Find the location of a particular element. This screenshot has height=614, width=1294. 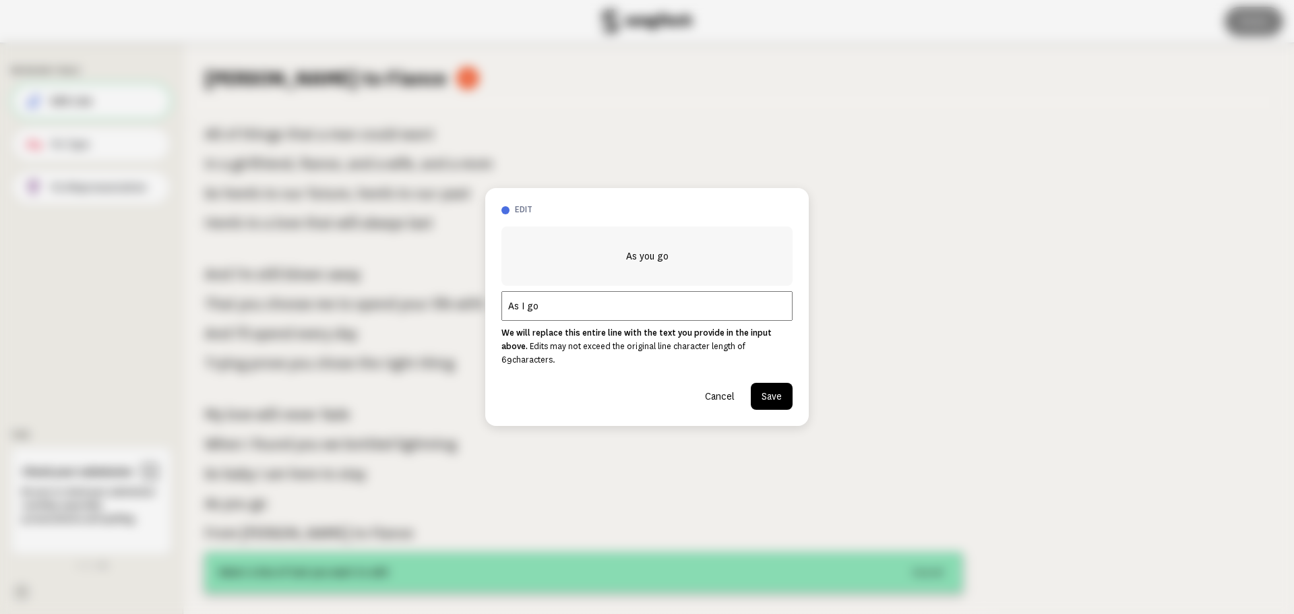

h3: edit is located at coordinates (654, 210).